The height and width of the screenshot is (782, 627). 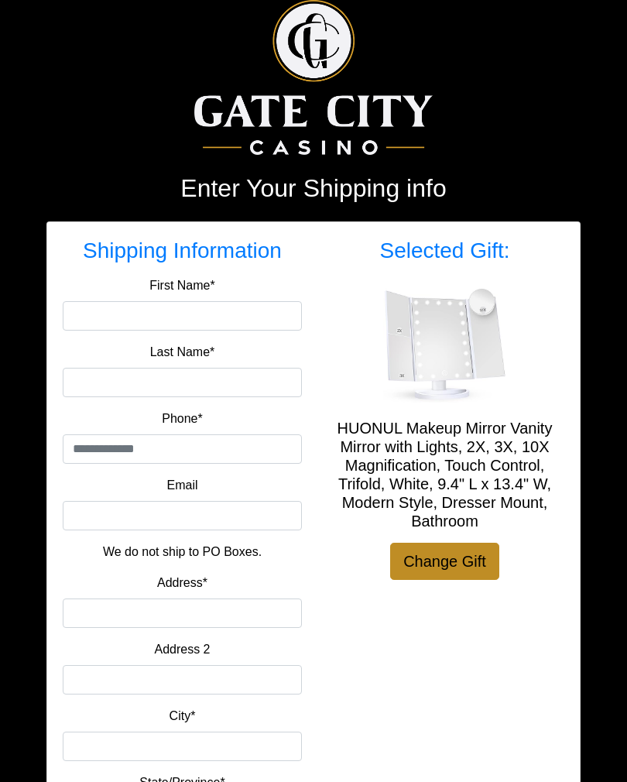 What do you see at coordinates (444, 251) in the screenshot?
I see `h3: Selected Gift:` at bounding box center [444, 251].